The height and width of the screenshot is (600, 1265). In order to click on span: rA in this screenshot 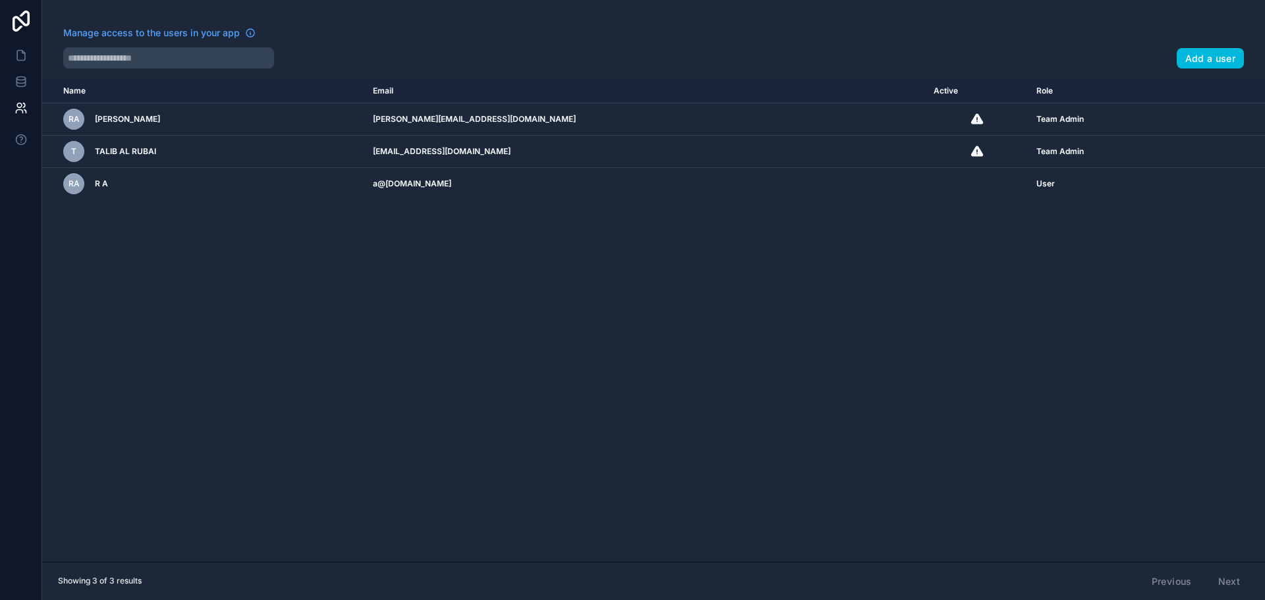, I will do `click(74, 119)`.